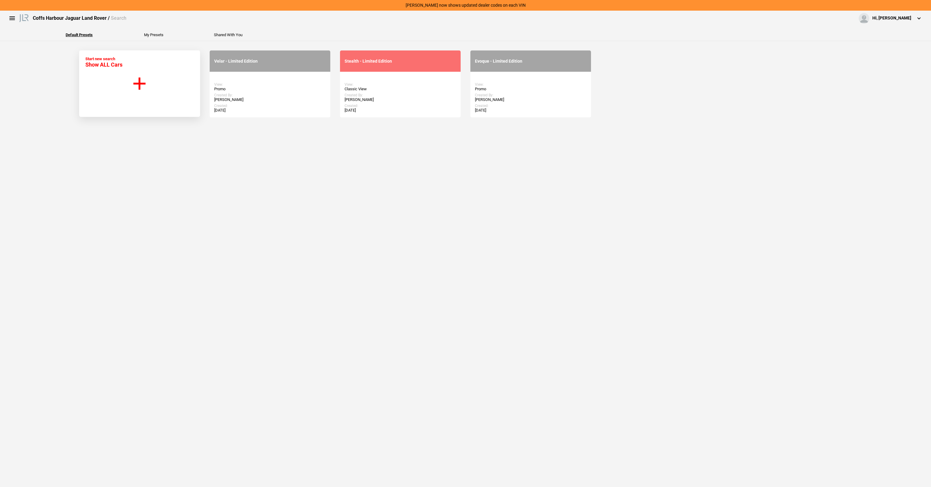  I want to click on button: Start new search Show ALL Cars, so click(140, 84).